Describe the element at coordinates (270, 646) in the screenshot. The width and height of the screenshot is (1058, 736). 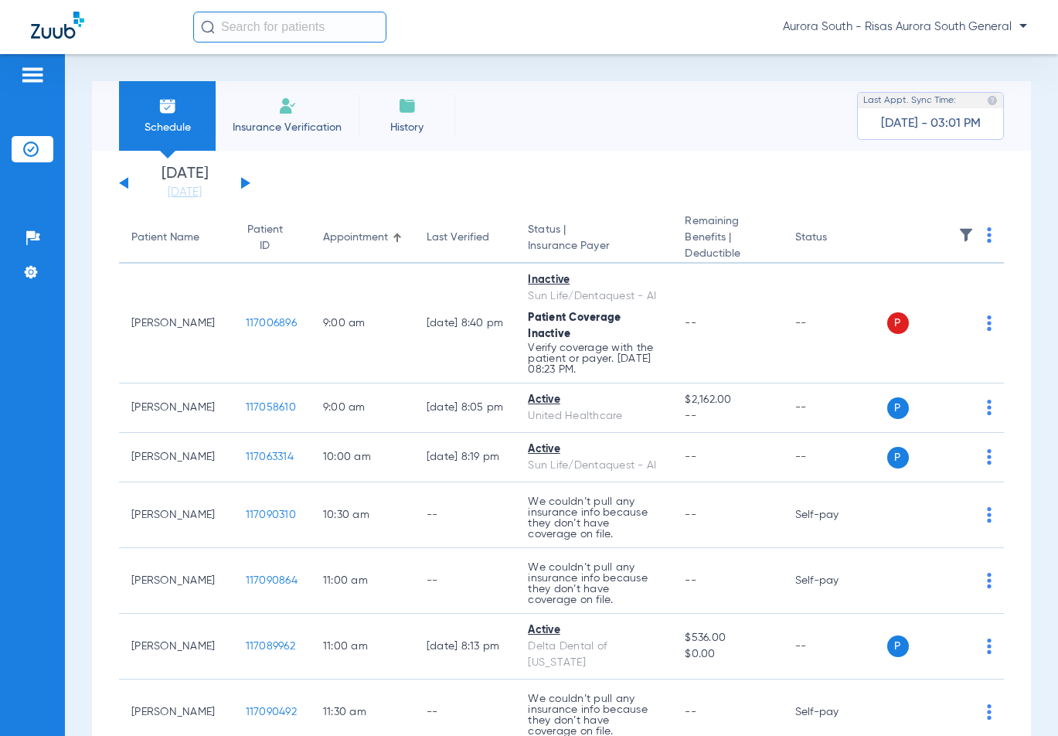
I see `span: 117089962` at that location.